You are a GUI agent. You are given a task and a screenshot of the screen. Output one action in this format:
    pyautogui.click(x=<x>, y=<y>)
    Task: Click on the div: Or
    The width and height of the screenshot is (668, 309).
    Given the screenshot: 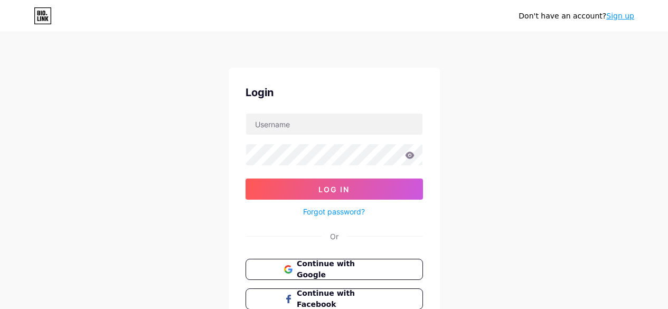 What is the action you would take?
    pyautogui.click(x=335, y=236)
    